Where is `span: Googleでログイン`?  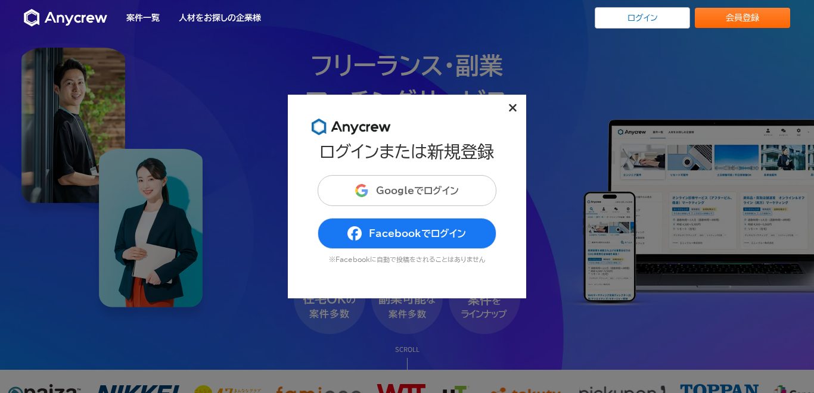 span: Googleでログイン is located at coordinates (417, 191).